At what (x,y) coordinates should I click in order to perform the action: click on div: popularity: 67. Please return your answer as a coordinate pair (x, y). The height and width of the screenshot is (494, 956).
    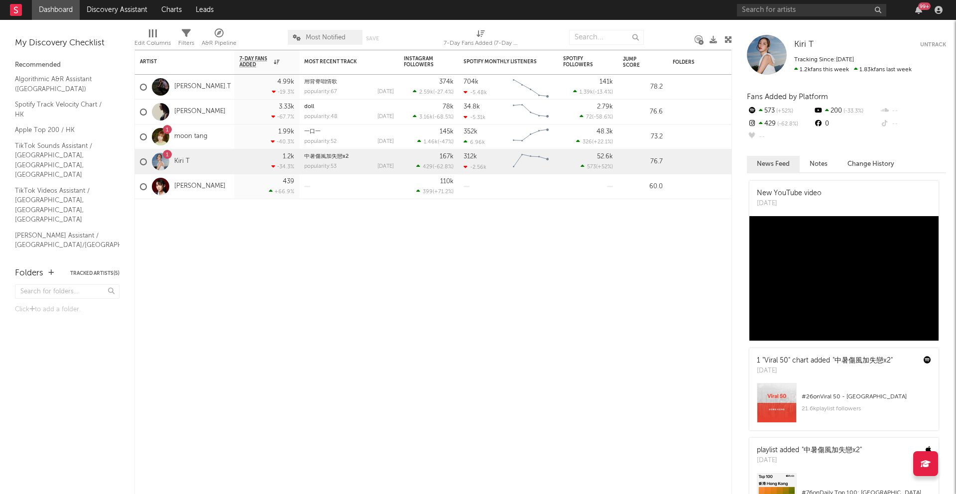
    Looking at the image, I should click on (321, 92).